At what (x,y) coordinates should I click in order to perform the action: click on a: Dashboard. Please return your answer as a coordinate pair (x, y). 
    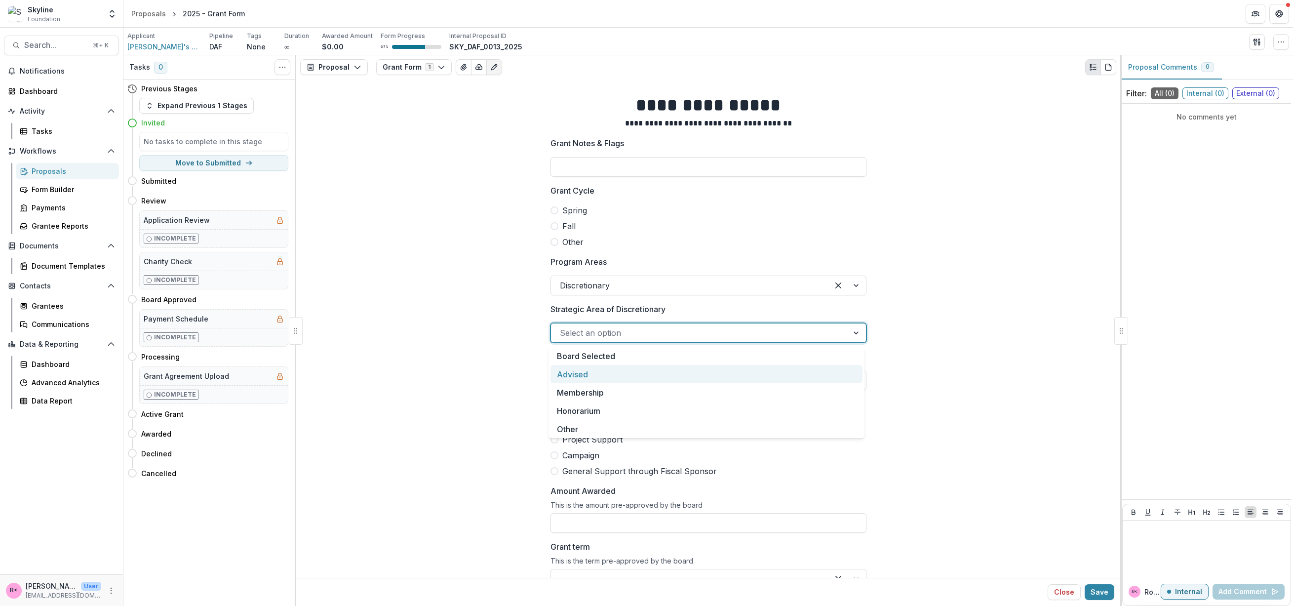
    Looking at the image, I should click on (61, 91).